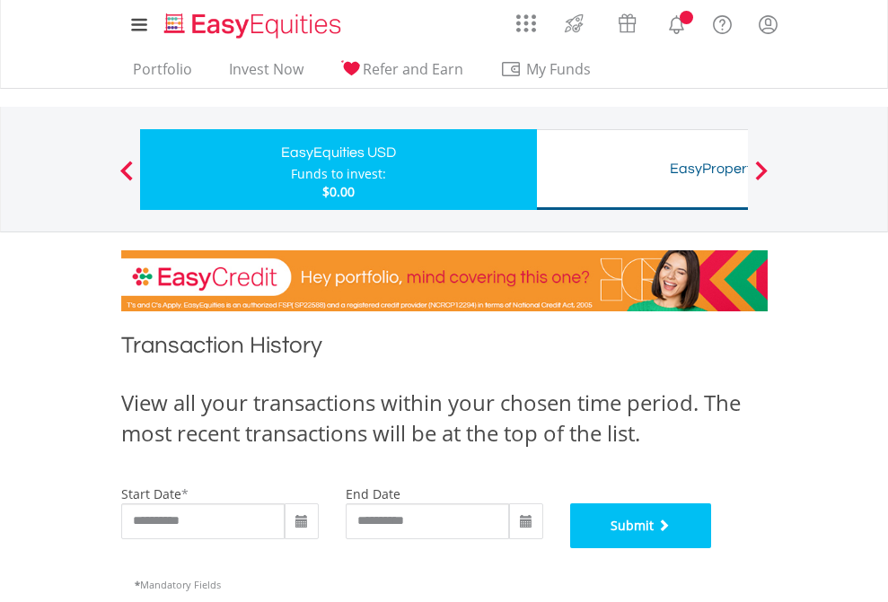  Describe the element at coordinates (178, 584) in the screenshot. I see `span: Mandatory Fields` at that location.